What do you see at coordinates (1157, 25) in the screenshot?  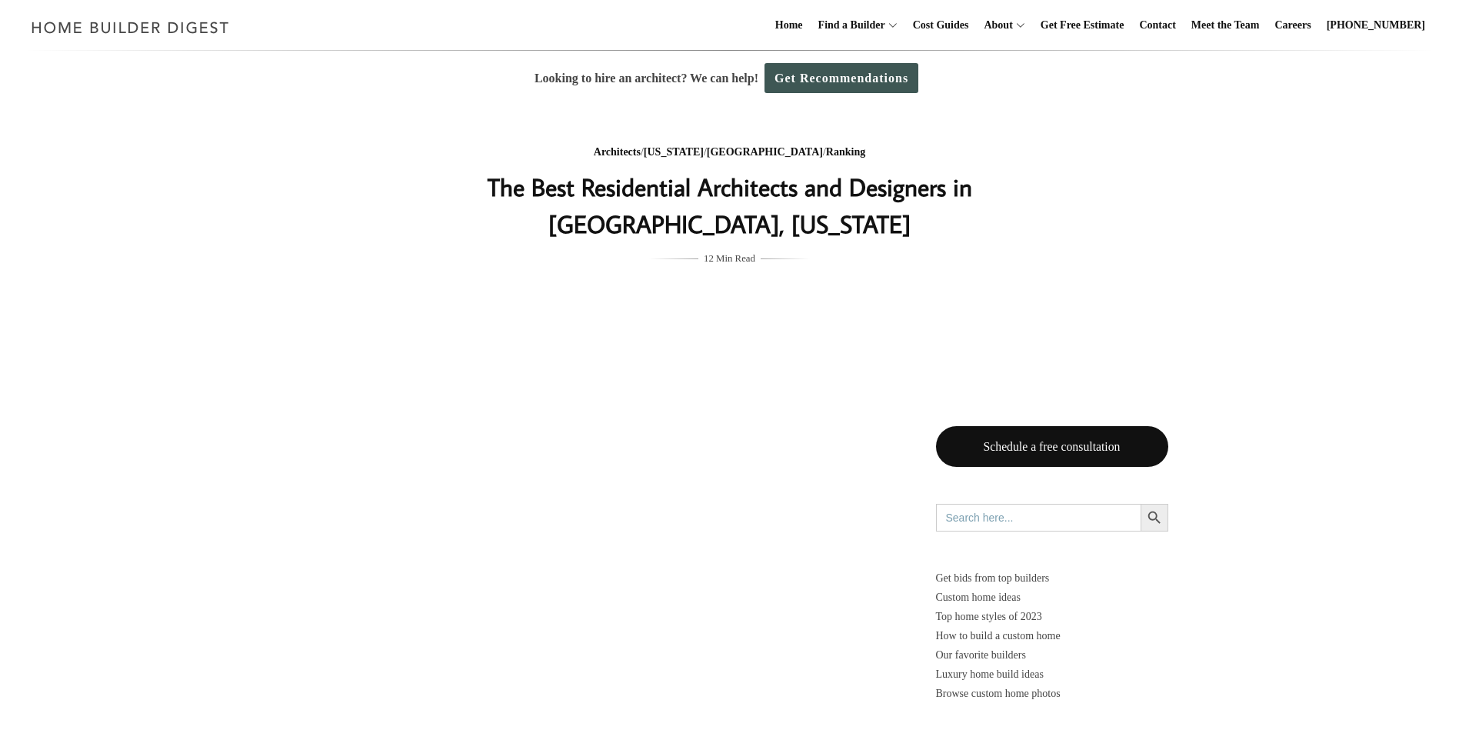 I see `a: Contact` at bounding box center [1157, 25].